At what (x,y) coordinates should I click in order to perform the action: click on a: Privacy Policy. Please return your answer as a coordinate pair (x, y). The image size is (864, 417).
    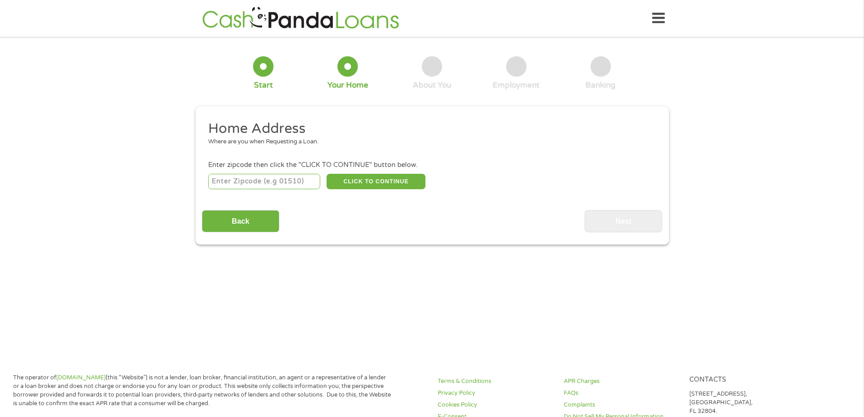
    Looking at the image, I should click on (495, 393).